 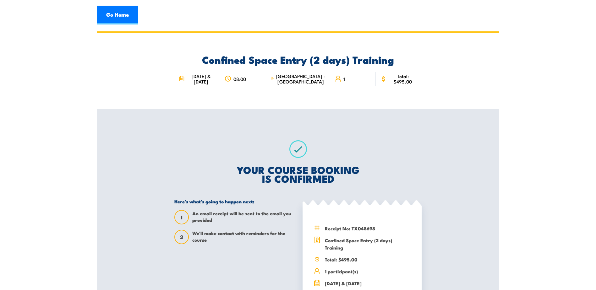 What do you see at coordinates (367, 244) in the screenshot?
I see `span: Confined Space Entry (2 days) Training` at bounding box center [367, 244].